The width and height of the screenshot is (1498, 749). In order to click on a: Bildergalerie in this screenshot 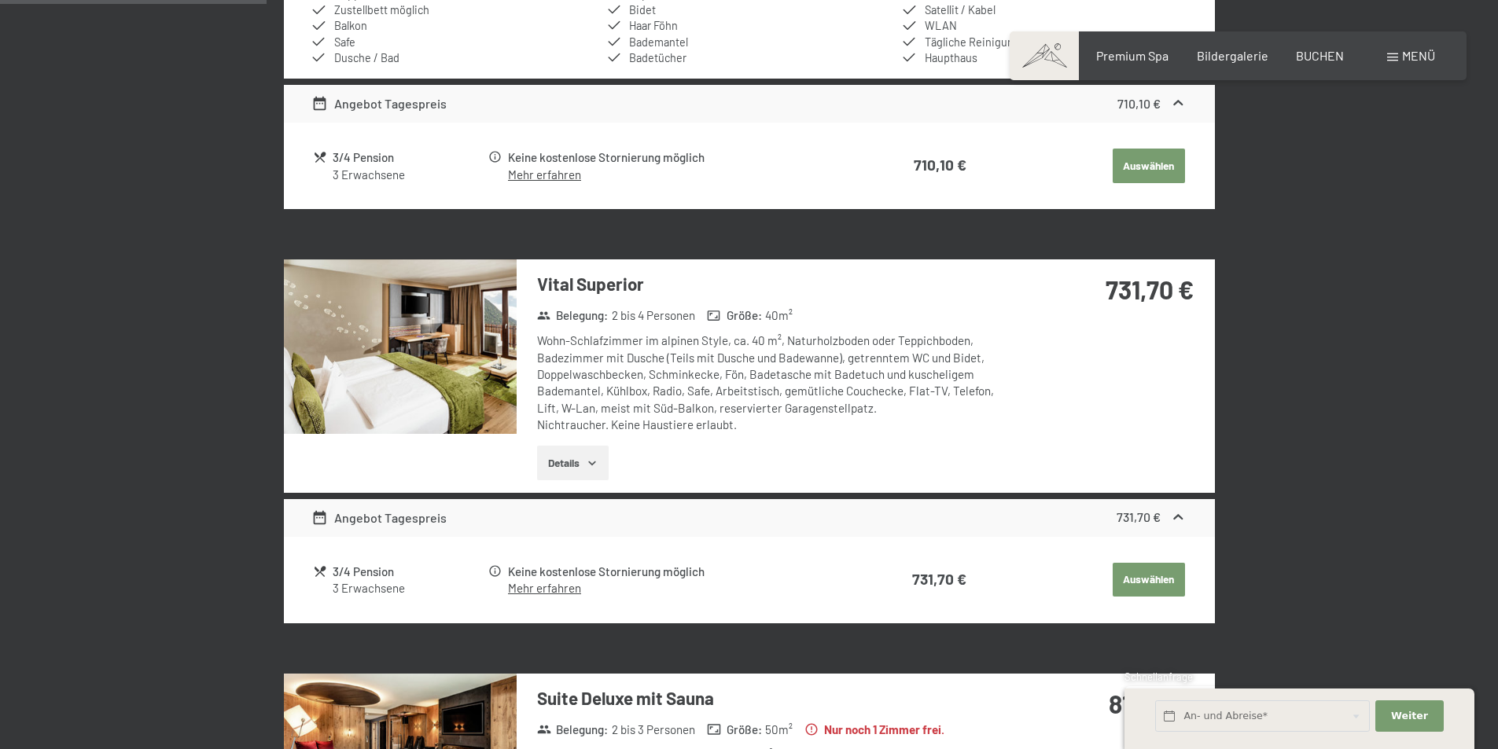, I will do `click(1232, 55)`.